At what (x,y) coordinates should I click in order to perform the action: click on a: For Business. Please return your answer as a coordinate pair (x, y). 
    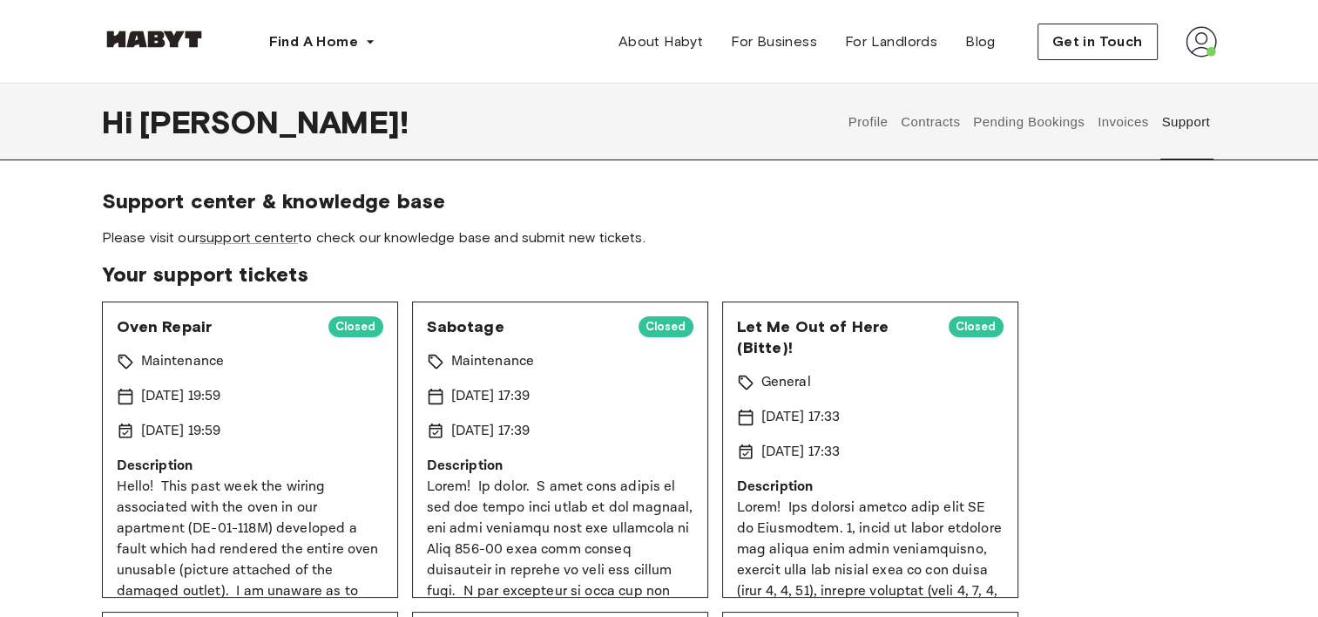
    Looking at the image, I should click on (773, 42).